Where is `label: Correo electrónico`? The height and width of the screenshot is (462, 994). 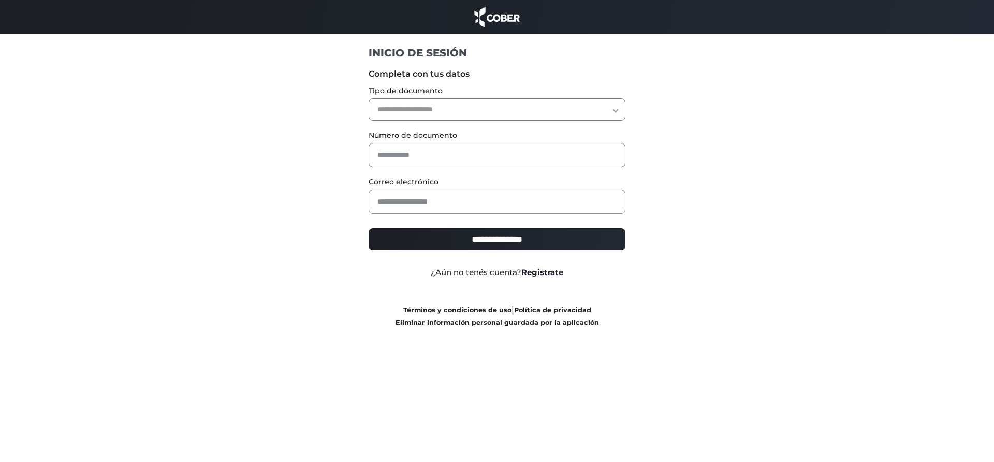
label: Correo electrónico is located at coordinates (497, 182).